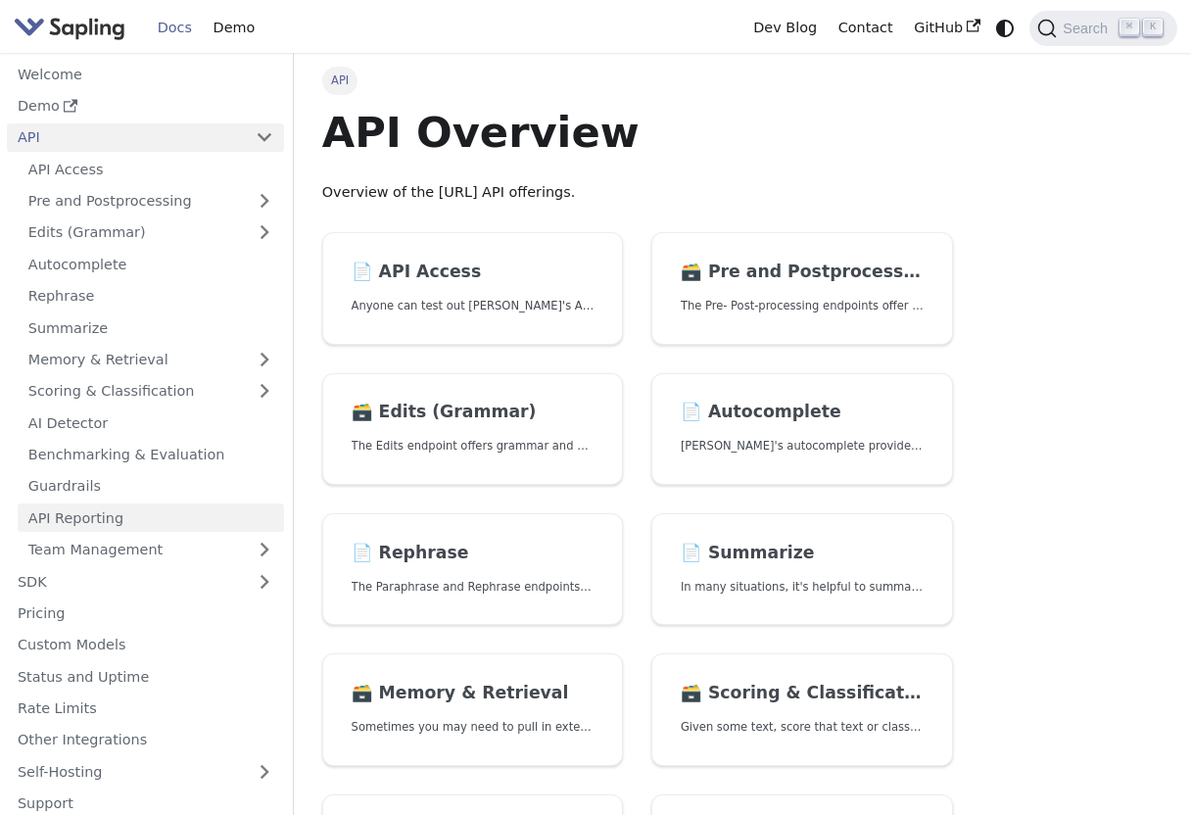 Image resolution: width=1191 pixels, height=815 pixels. What do you see at coordinates (1103, 28) in the screenshot?
I see `button: Search (Command+K)` at bounding box center [1103, 28].